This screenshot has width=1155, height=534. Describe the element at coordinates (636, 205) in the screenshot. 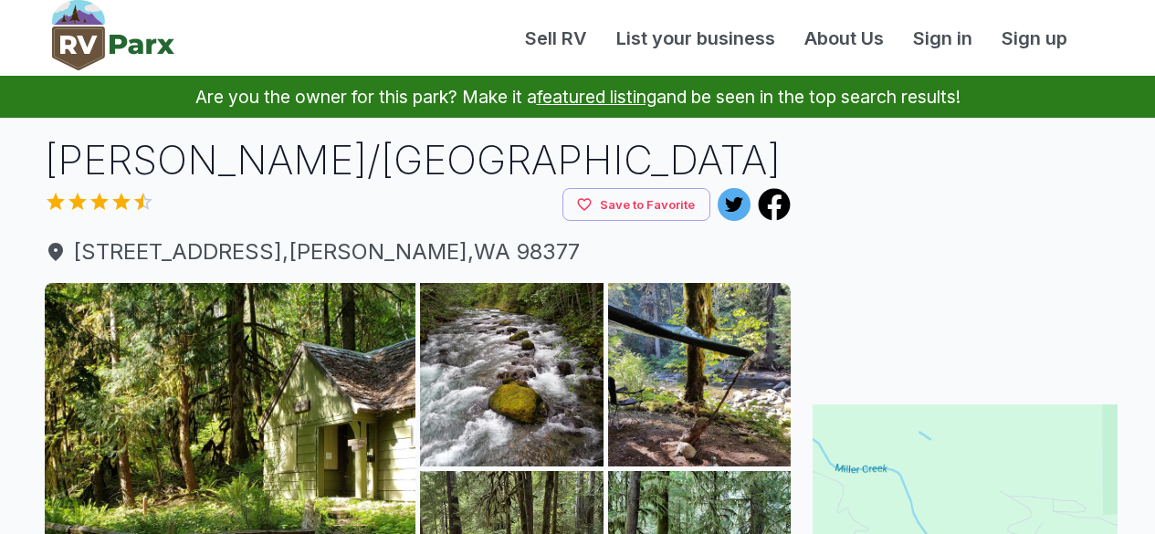

I see `button: Save to Favorite` at that location.